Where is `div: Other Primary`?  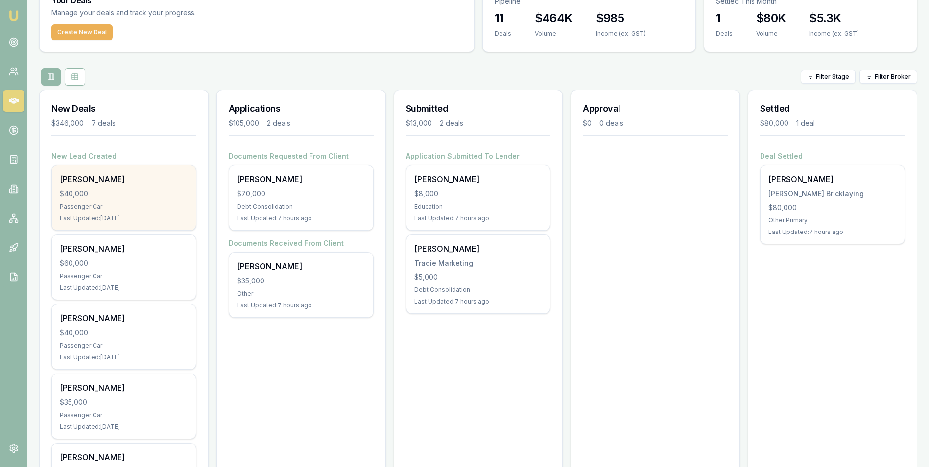
div: Other Primary is located at coordinates (832, 220).